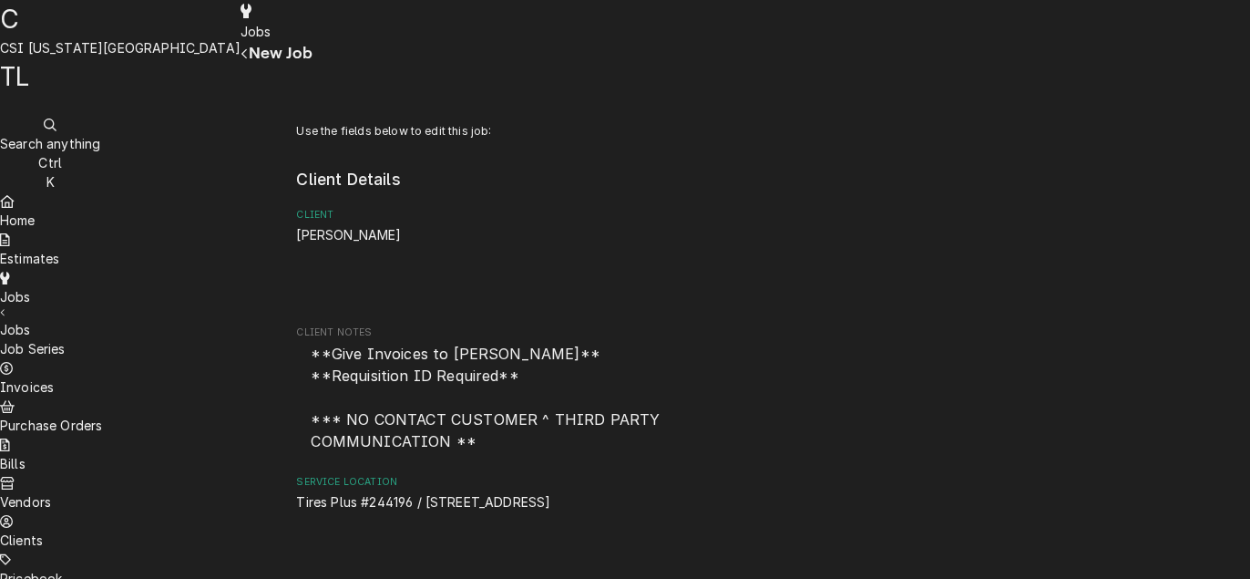 The height and width of the screenshot is (579, 1250). I want to click on legend: Client Details, so click(513, 179).